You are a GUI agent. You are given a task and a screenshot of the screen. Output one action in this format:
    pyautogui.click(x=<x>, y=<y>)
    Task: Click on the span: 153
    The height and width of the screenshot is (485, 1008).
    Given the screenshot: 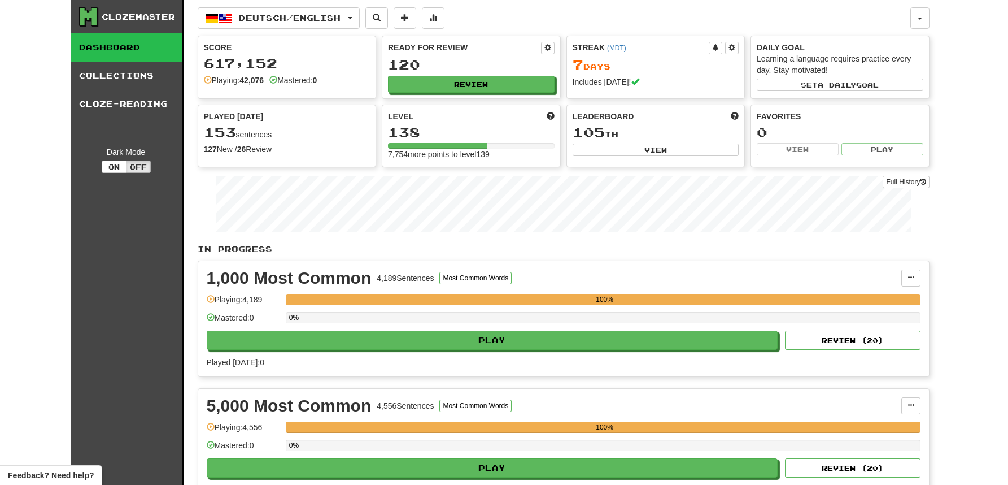 What is the action you would take?
    pyautogui.click(x=220, y=132)
    